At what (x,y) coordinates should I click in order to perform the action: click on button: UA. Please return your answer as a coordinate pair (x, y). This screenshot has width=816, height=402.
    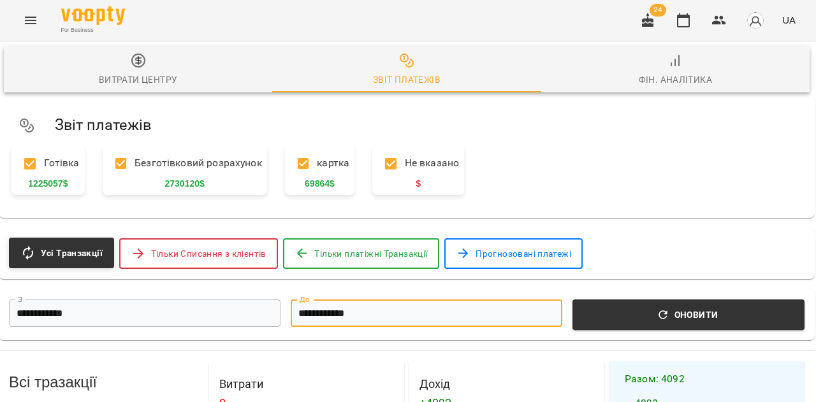
    Looking at the image, I should click on (788, 20).